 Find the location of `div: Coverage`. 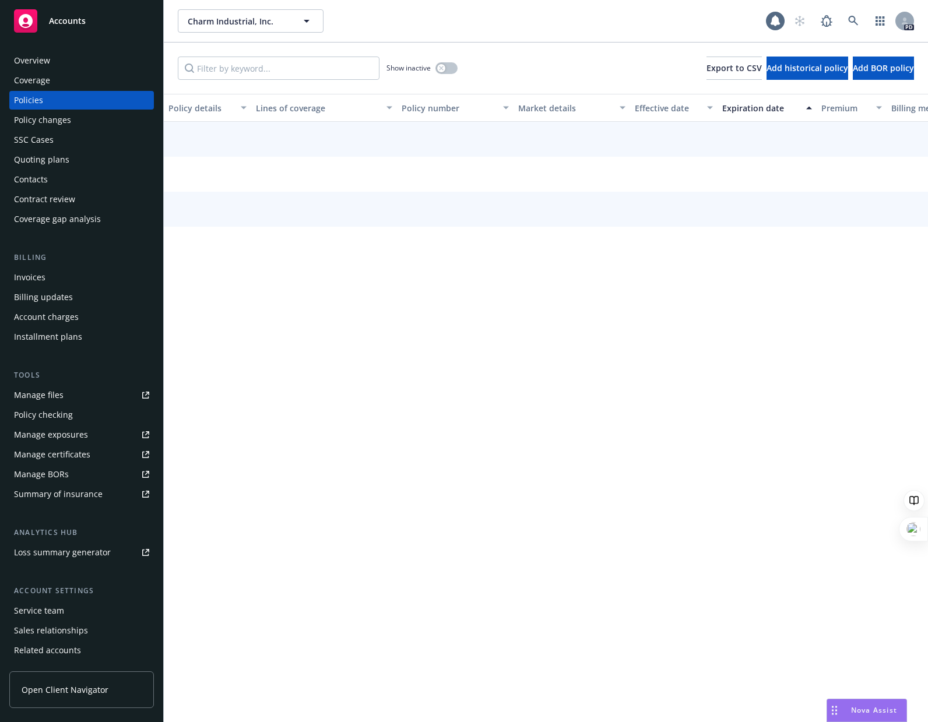

div: Coverage is located at coordinates (32, 80).